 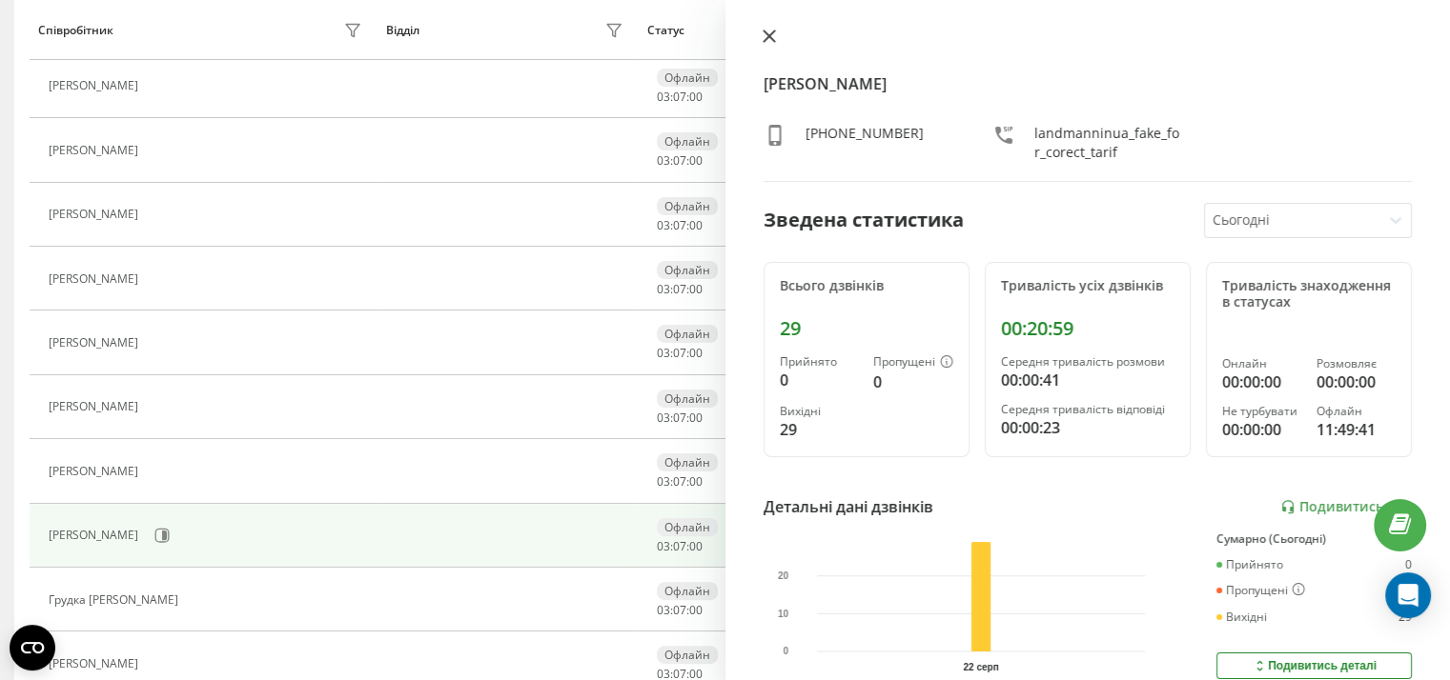 I want to click on div: Середня тривалість розмови, so click(x=1087, y=362).